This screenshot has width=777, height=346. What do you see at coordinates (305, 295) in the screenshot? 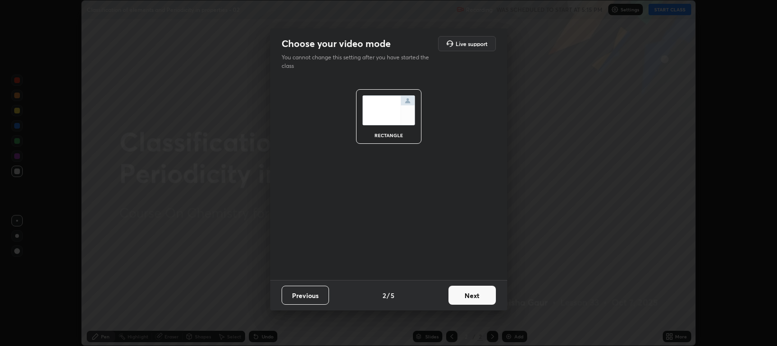
I see `button: Previous` at bounding box center [305, 295].